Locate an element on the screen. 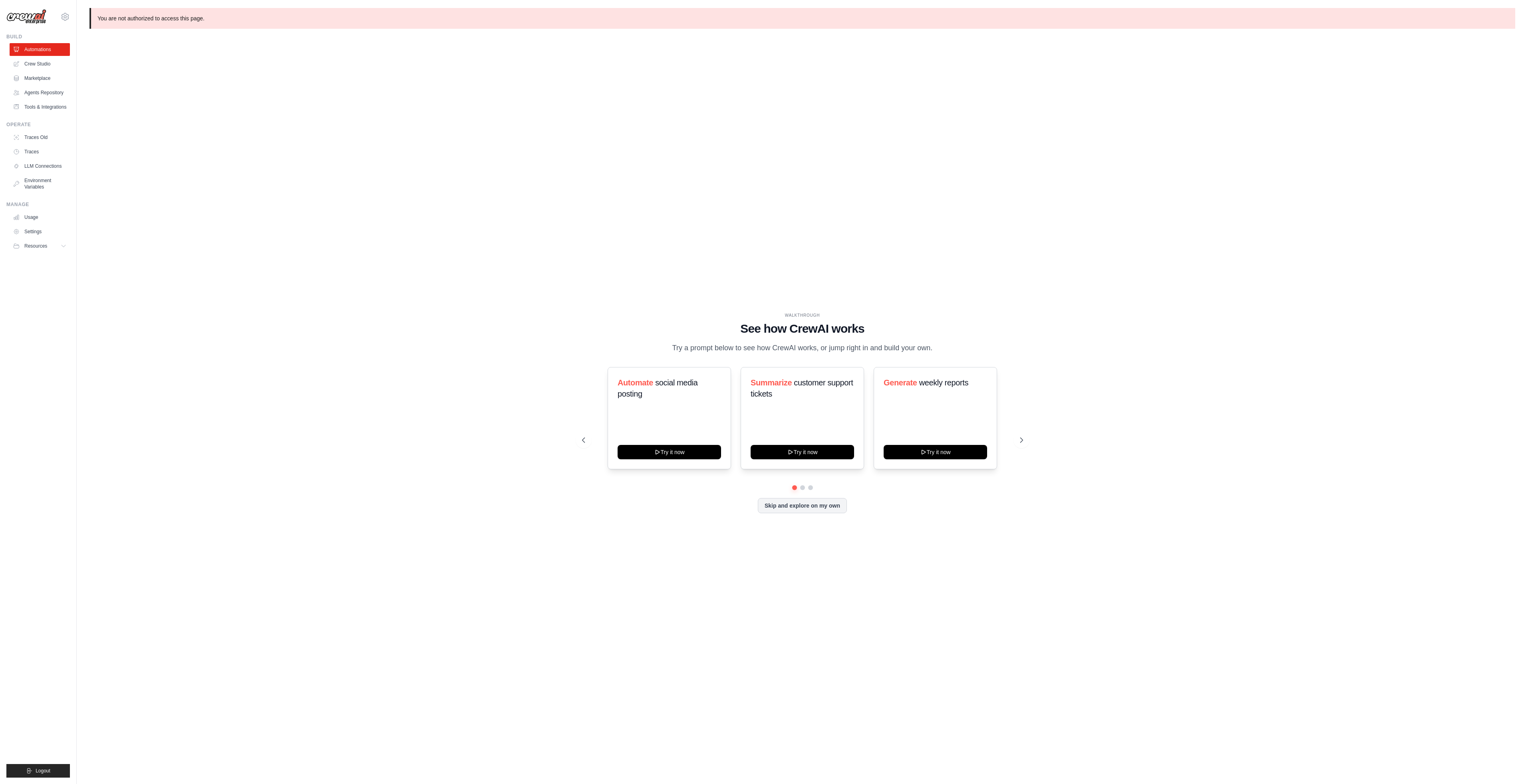  p: Try a prompt below to see how CrewAI works, or jump right in and build your own. is located at coordinates (802, 348).